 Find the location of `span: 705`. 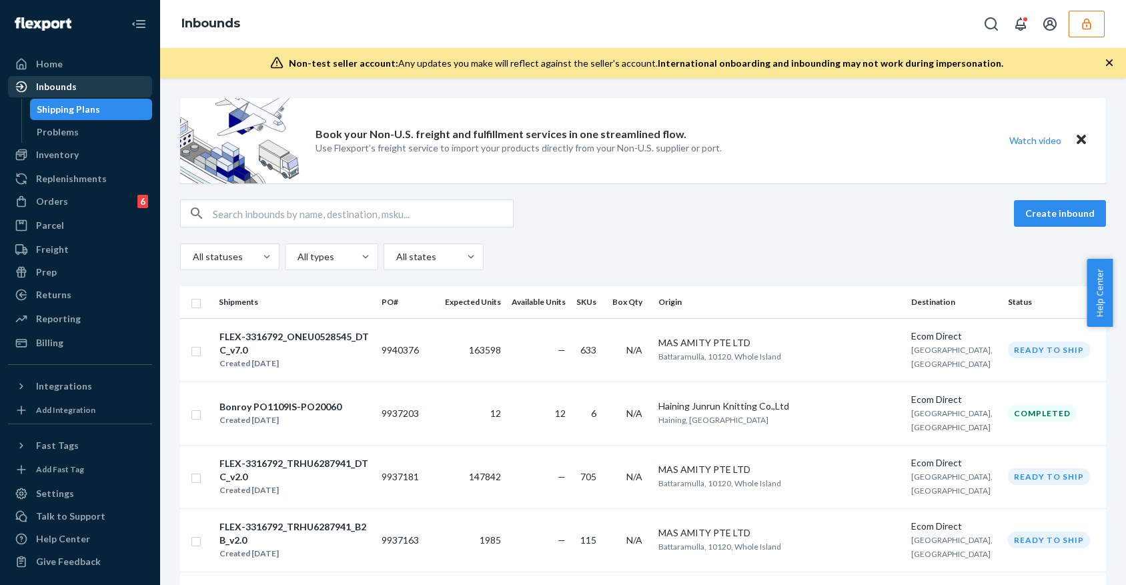

span: 705 is located at coordinates (588, 476).